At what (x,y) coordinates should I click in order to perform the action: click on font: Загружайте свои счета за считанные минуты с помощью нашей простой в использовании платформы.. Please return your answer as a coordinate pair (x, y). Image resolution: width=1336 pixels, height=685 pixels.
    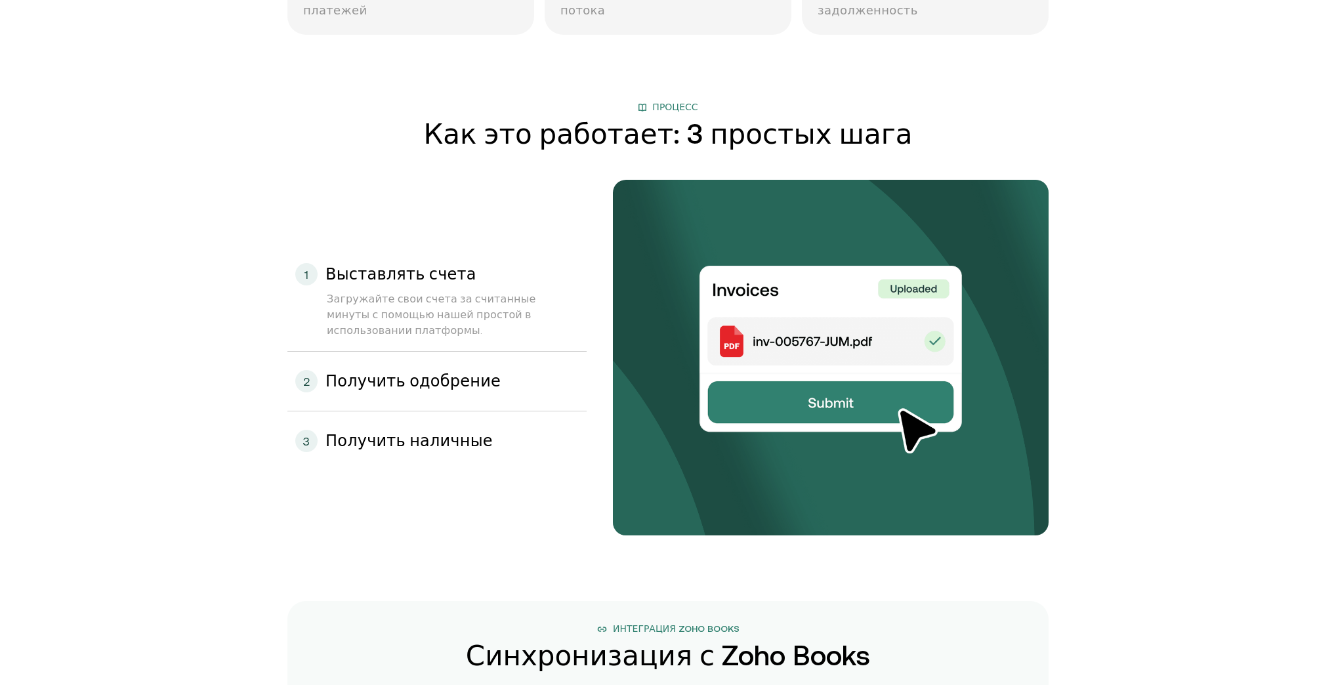
    Looking at the image, I should click on (431, 314).